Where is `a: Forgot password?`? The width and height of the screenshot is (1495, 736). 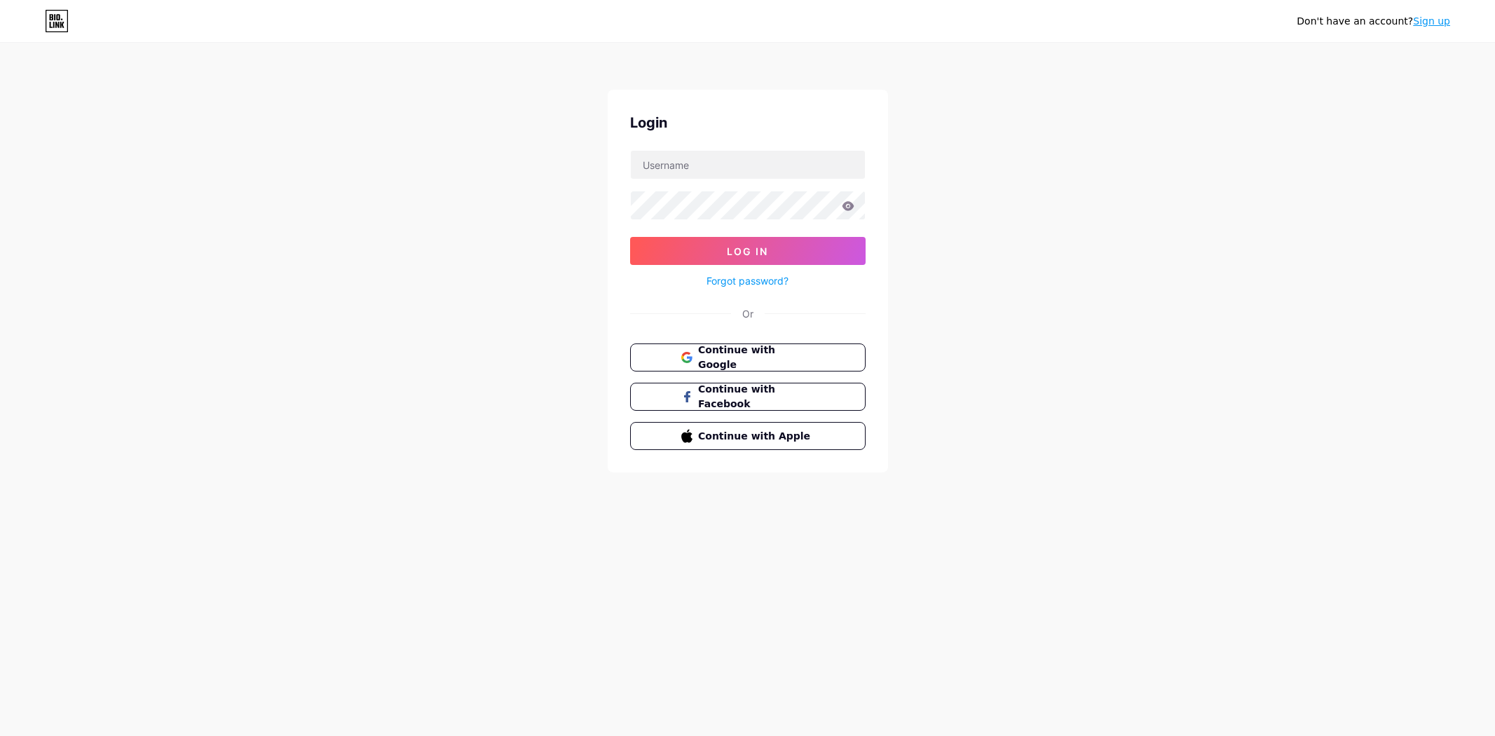 a: Forgot password? is located at coordinates (747, 280).